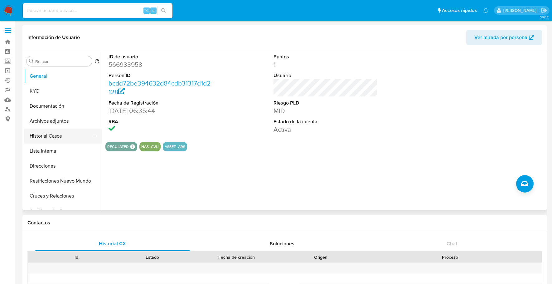 This screenshot has width=552, height=284. Describe the element at coordinates (326, 130) in the screenshot. I see `dd: Activa` at that location.